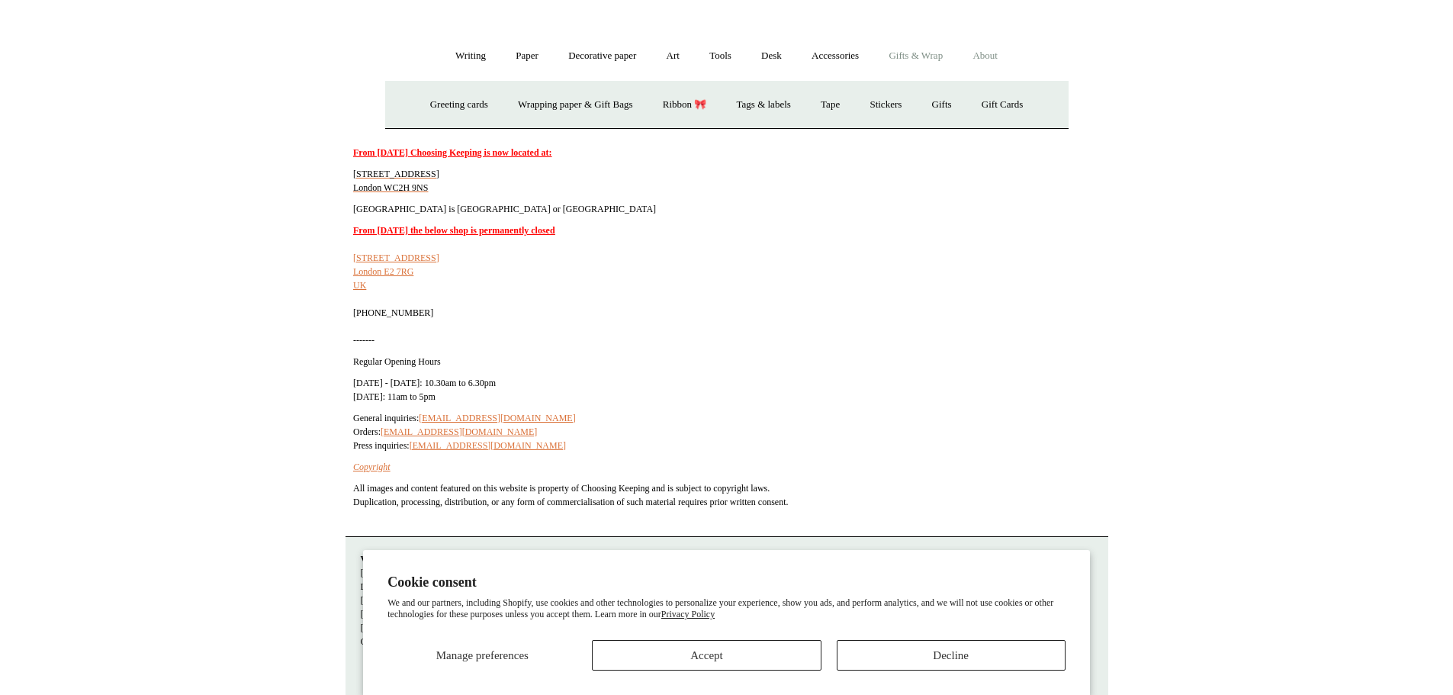  I want to click on a: Tape, so click(830, 105).